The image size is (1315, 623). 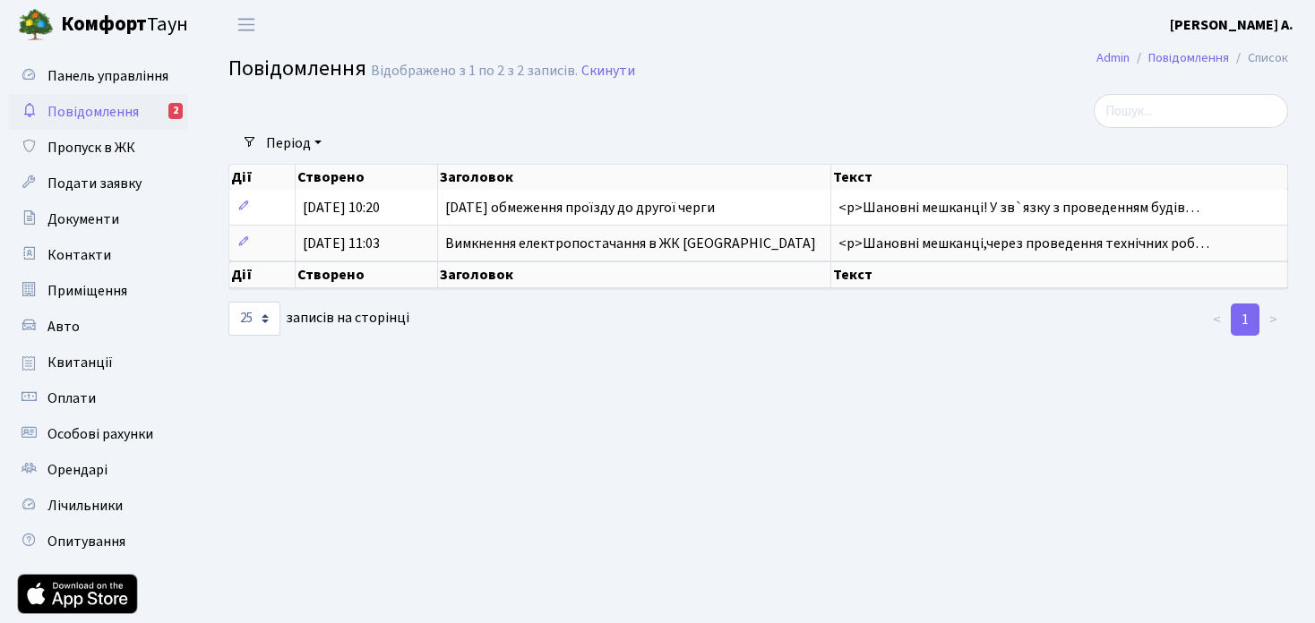 What do you see at coordinates (99, 291) in the screenshot?
I see `a: Приміщення` at bounding box center [99, 291].